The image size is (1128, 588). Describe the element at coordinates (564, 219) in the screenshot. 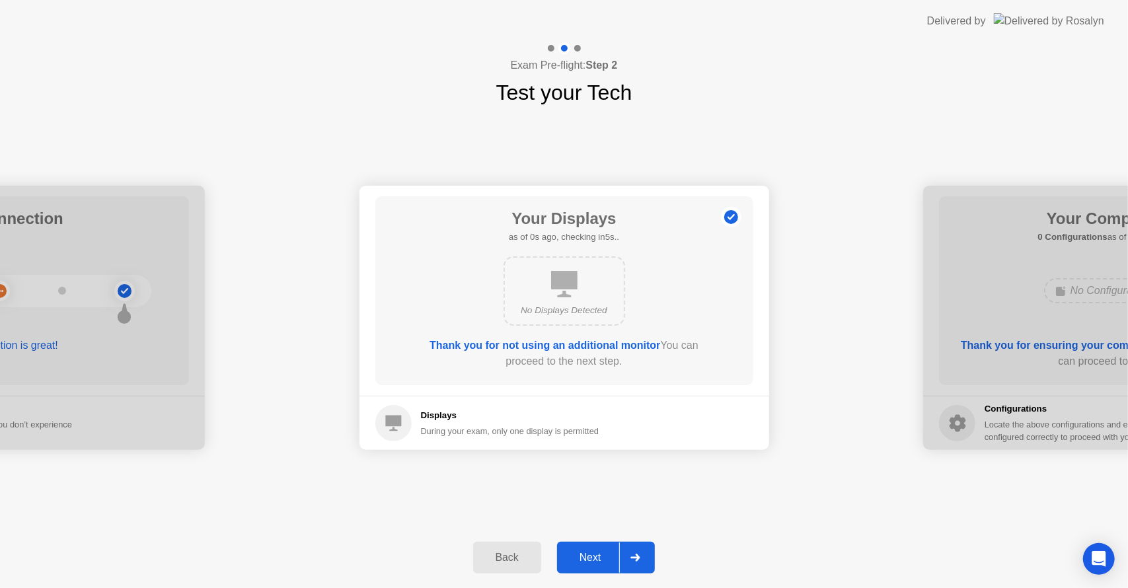

I see `h1: Your Displays` at that location.